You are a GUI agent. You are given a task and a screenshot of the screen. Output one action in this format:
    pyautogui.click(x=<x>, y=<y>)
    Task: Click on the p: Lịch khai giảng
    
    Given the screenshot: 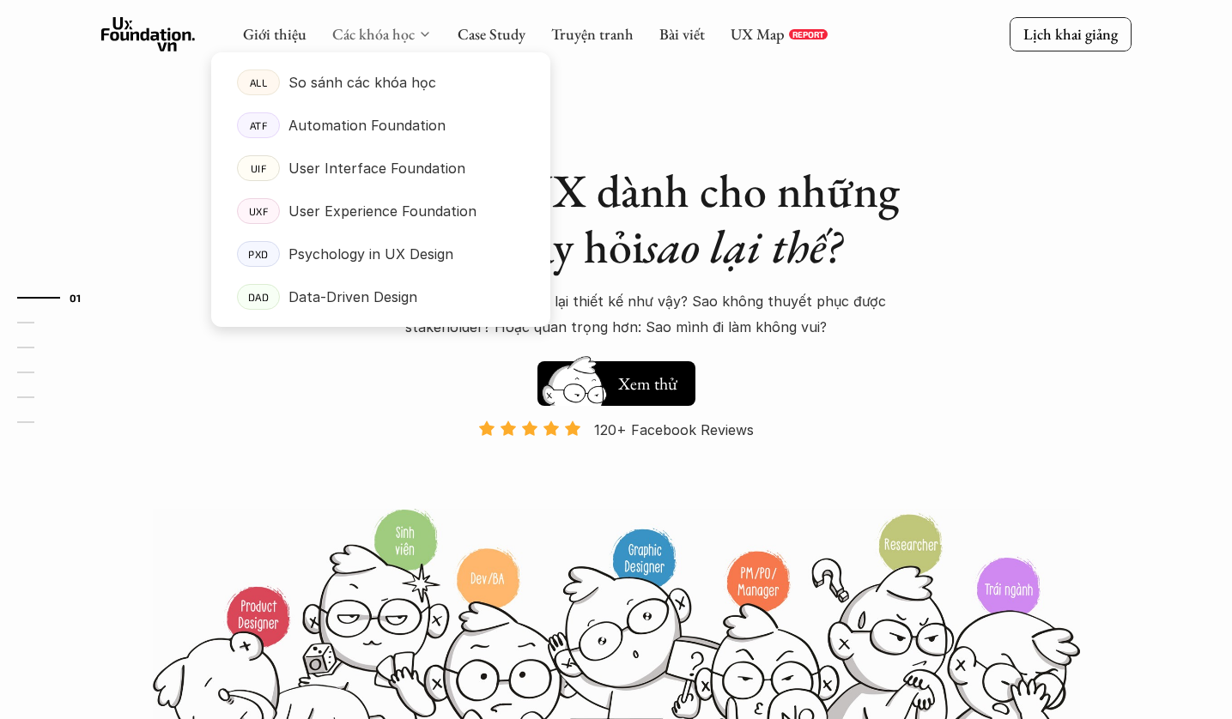 What is the action you would take?
    pyautogui.click(x=1070, y=33)
    